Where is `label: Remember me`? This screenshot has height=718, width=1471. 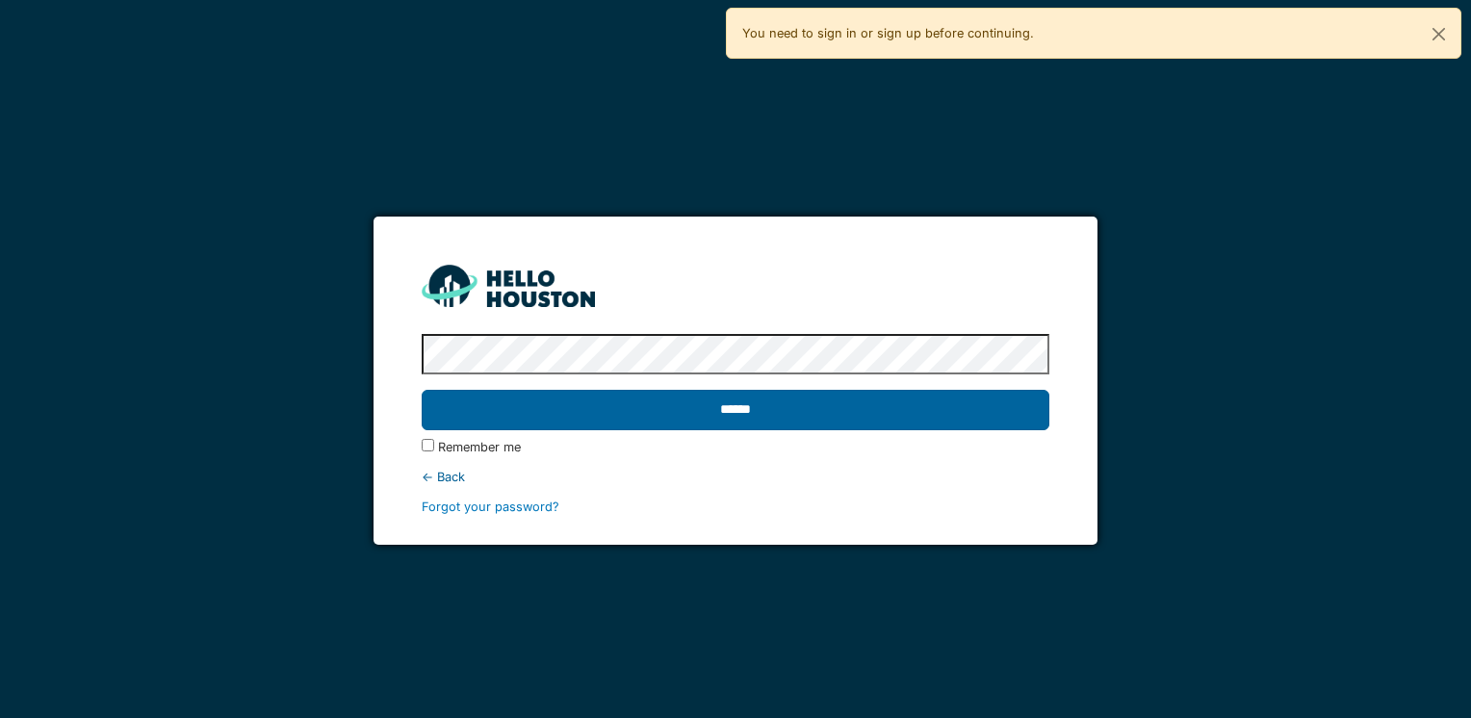 label: Remember me is located at coordinates (479, 447).